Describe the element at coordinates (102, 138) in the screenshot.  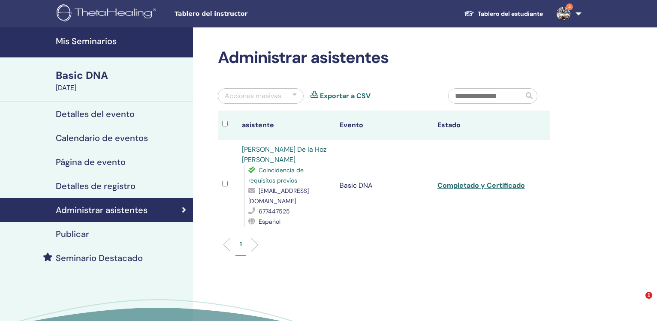
I see `h4: Calendario de eventos` at that location.